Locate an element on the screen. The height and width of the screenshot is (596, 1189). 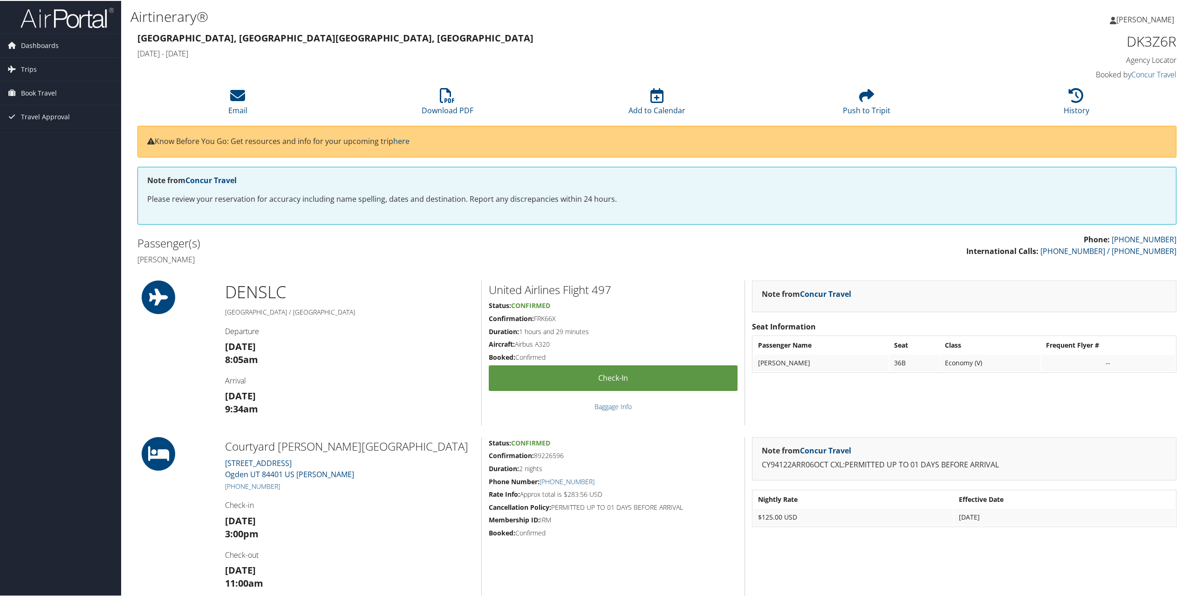
a: Email is located at coordinates (238, 103).